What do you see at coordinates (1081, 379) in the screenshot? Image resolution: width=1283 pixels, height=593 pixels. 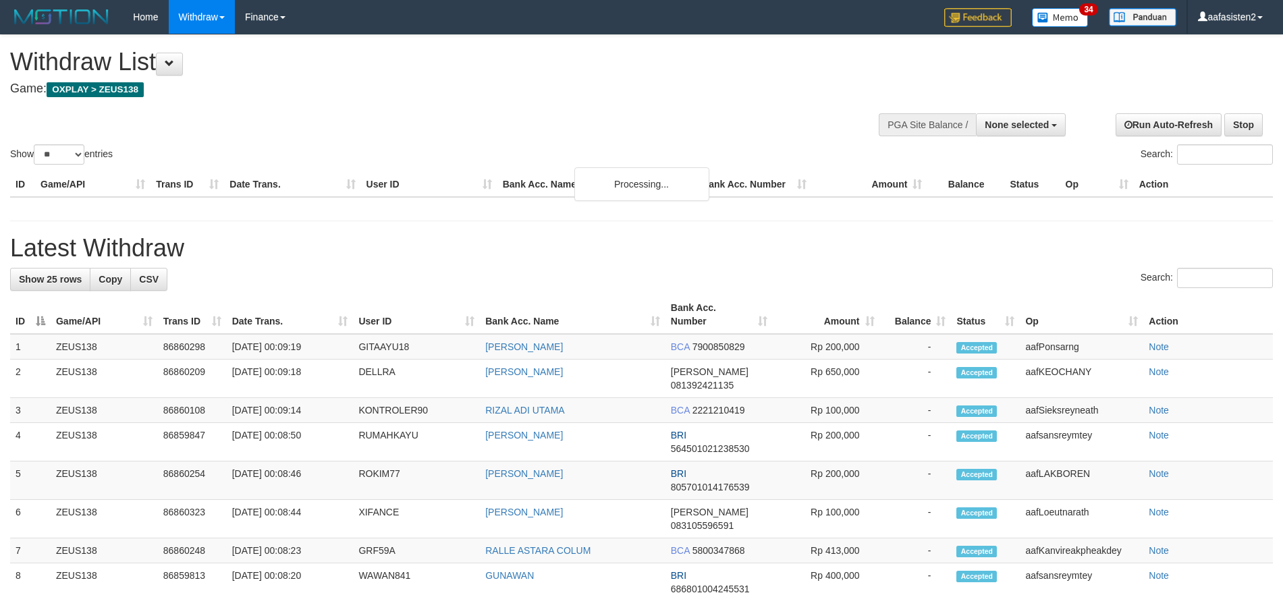 I see `td: aafKEOCHANY` at bounding box center [1081, 379].